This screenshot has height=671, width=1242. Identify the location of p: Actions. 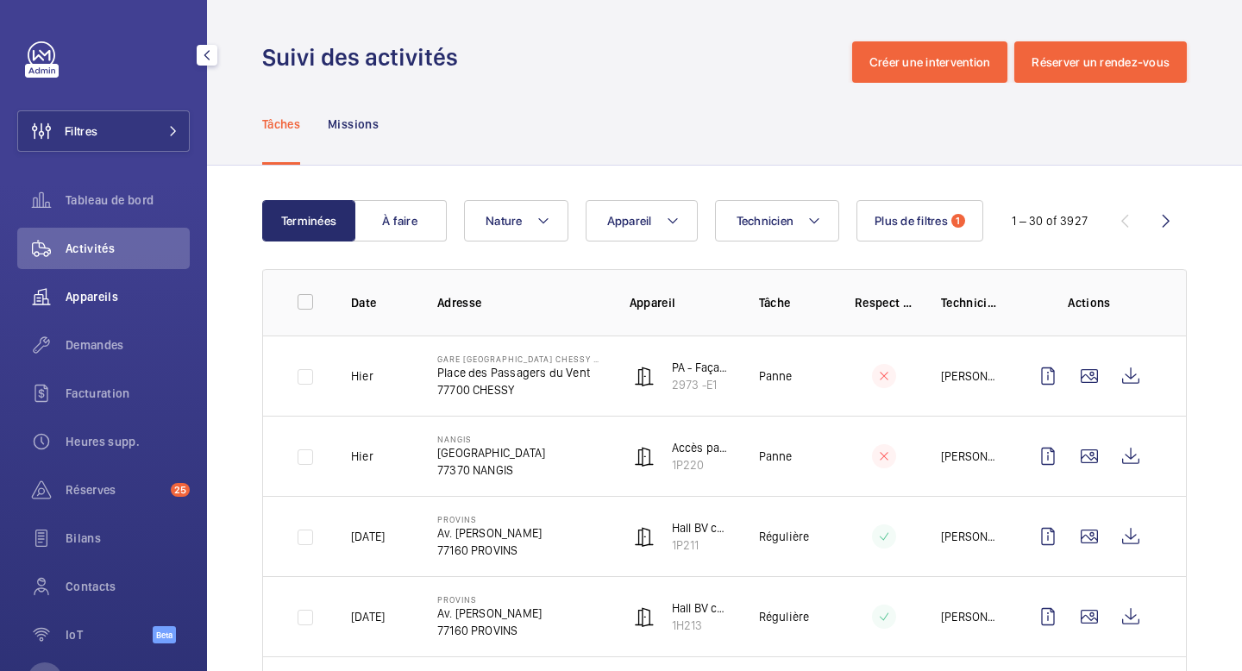
(1090, 303).